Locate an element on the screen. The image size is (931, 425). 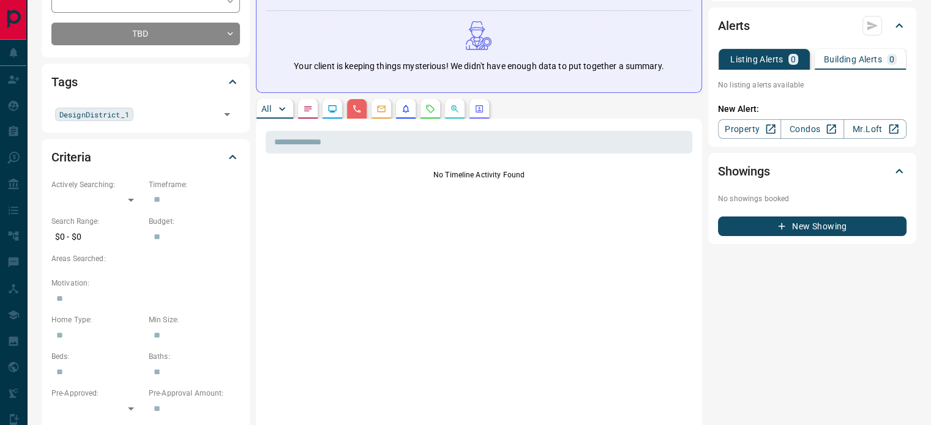
p: Beds: is located at coordinates (97, 357).